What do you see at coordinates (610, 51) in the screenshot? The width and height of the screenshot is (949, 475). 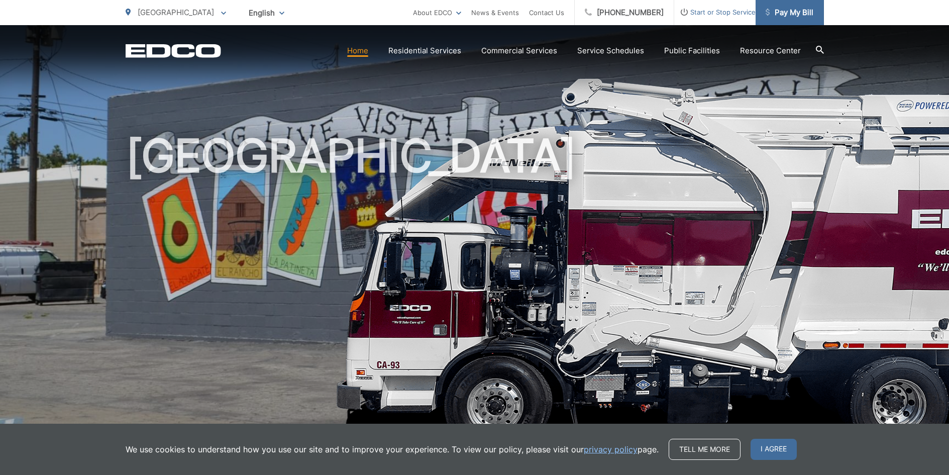 I see `a: Service Schedules` at bounding box center [610, 51].